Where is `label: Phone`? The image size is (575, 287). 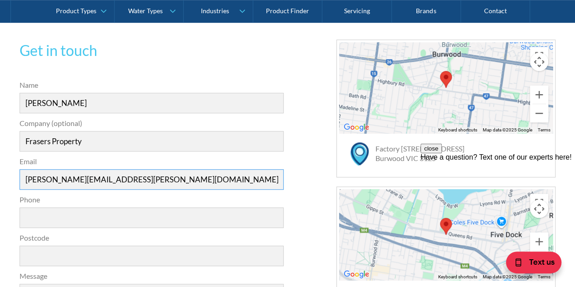
label: Phone is located at coordinates (152, 199).